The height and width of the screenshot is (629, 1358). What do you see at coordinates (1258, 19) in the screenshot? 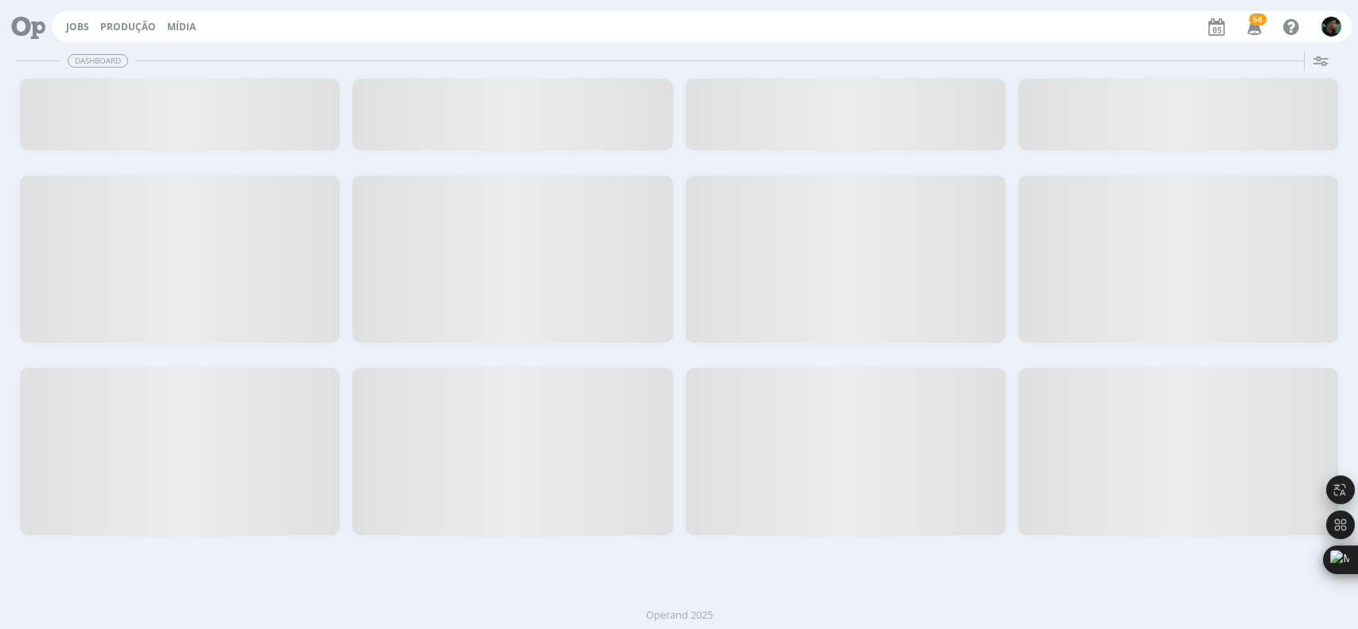
I see `span: 58` at bounding box center [1258, 19].